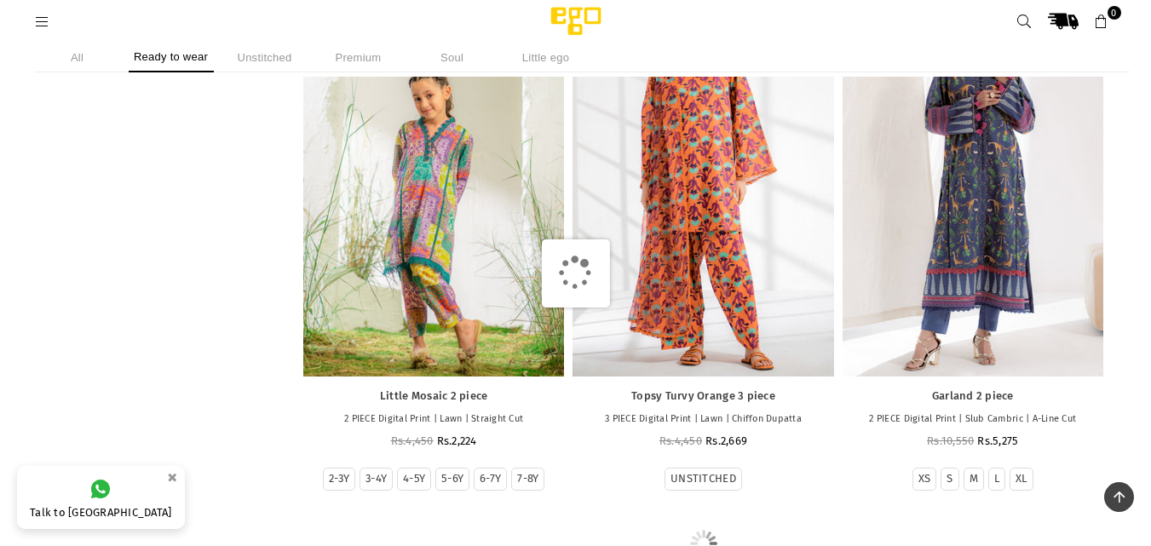 Image resolution: width=1151 pixels, height=546 pixels. What do you see at coordinates (1114, 13) in the screenshot?
I see `span: 0` at bounding box center [1114, 13].